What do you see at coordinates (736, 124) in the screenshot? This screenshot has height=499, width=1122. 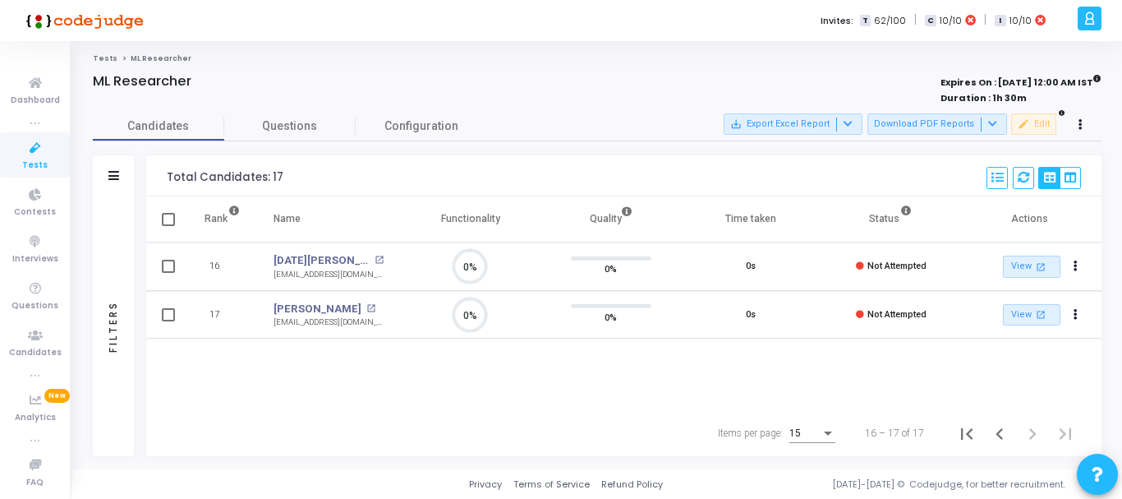 I see `mat-icon: save_alt` at bounding box center [736, 124].